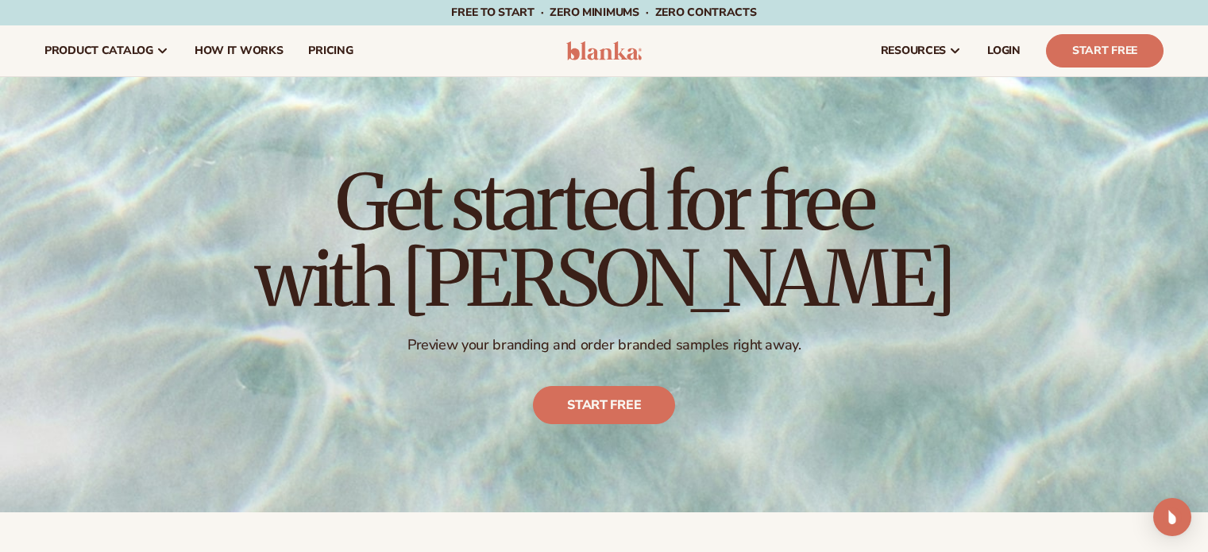  Describe the element at coordinates (106, 51) in the screenshot. I see `a: product catalog` at that location.